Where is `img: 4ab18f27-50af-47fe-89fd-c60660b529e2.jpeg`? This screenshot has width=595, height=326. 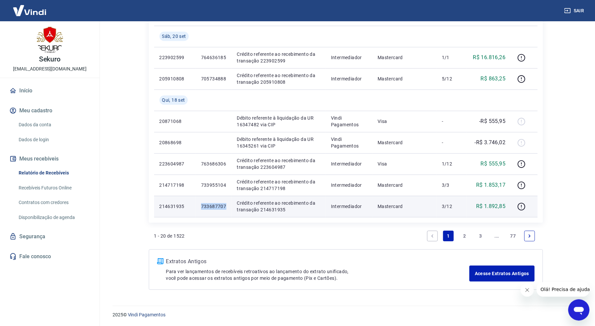 img: 4ab18f27-50af-47fe-89fd-c60660b529e2.jpeg is located at coordinates (50, 40).